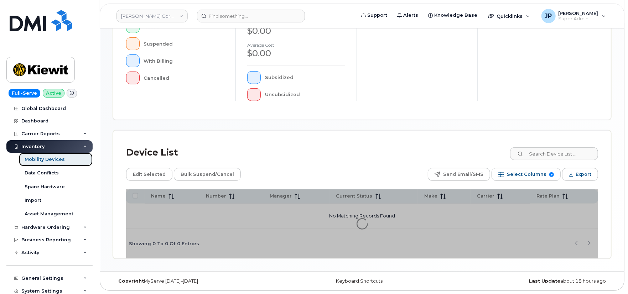 The height and width of the screenshot is (294, 628). I want to click on button: Select Columns 9, so click(526, 174).